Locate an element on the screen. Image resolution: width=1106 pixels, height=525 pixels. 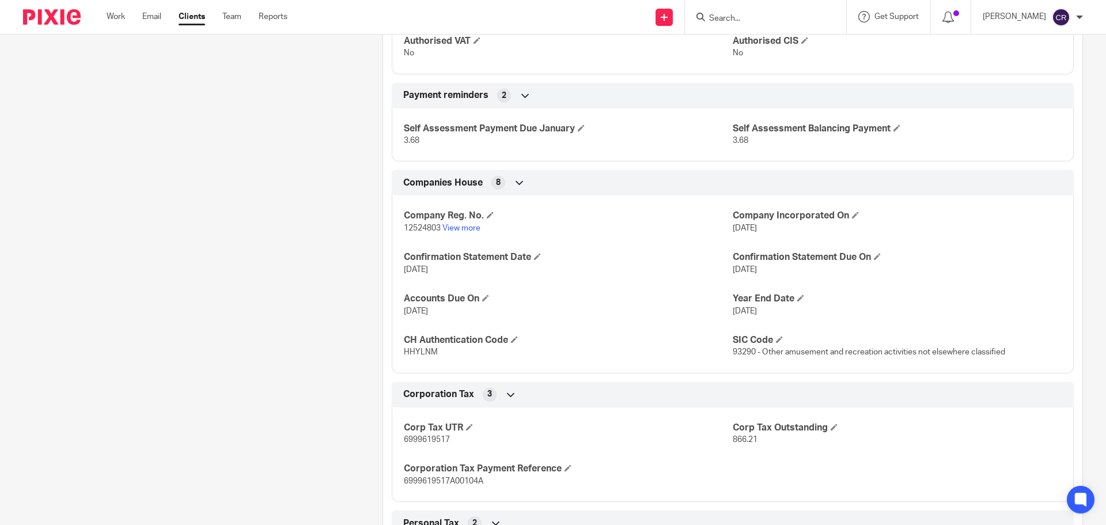
h4: Year End Date is located at coordinates (897, 298).